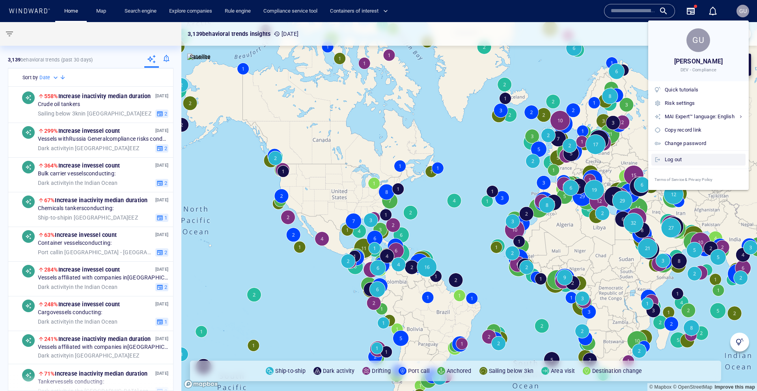 This screenshot has height=391, width=757. What do you see at coordinates (704, 160) in the screenshot?
I see `div: Log out` at bounding box center [704, 160].